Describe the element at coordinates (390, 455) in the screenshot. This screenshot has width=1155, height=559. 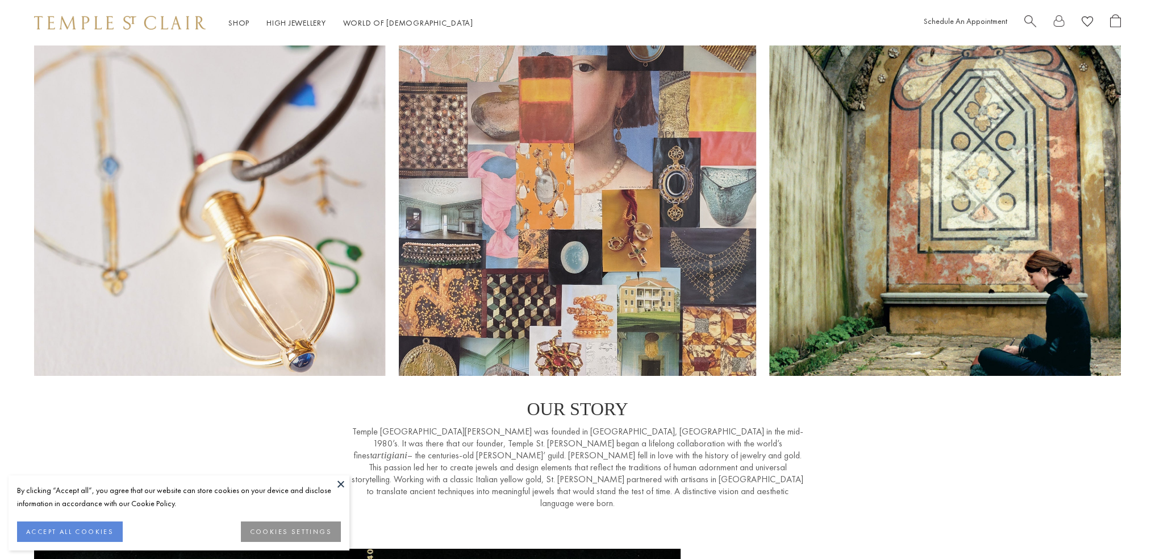
I see `em: artigiani` at that location.